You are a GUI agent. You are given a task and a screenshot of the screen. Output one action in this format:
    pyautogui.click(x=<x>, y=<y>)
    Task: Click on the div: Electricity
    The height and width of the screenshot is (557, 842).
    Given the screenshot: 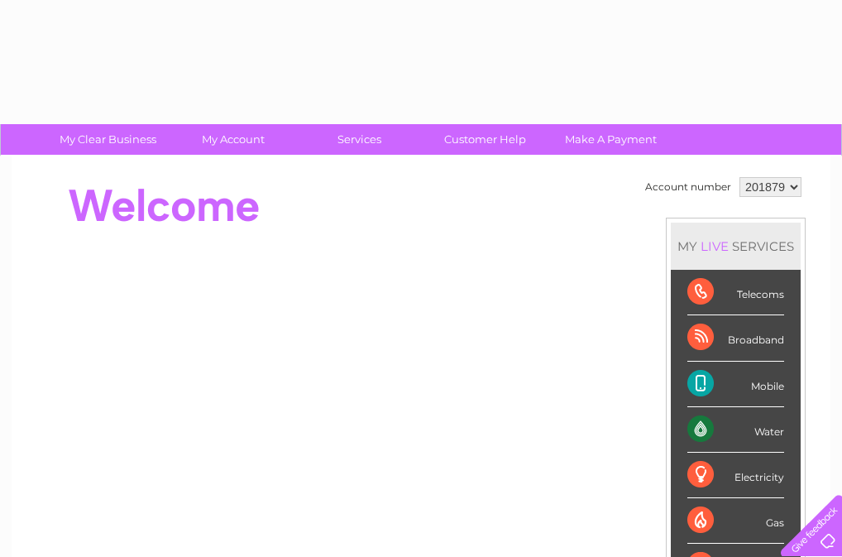 What is the action you would take?
    pyautogui.click(x=735, y=475)
    